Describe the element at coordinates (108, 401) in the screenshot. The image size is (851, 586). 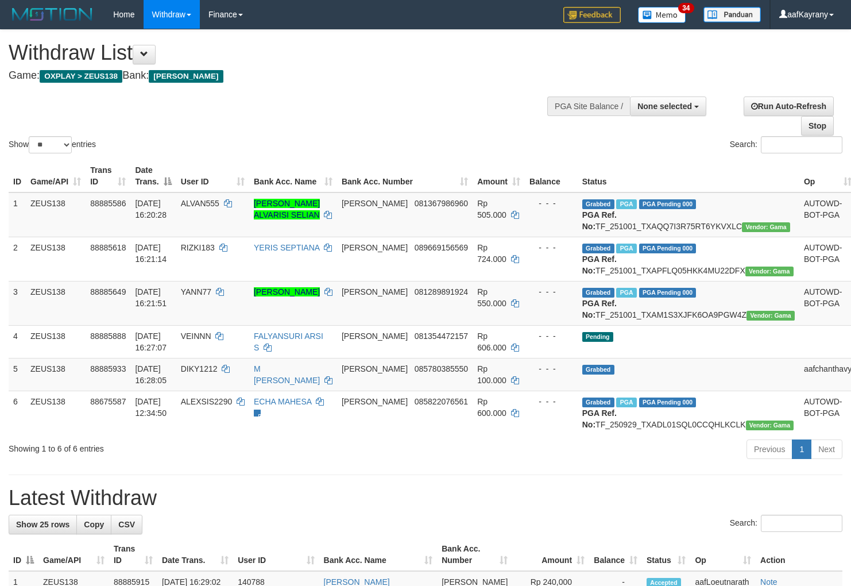
I see `span: 88675587` at that location.